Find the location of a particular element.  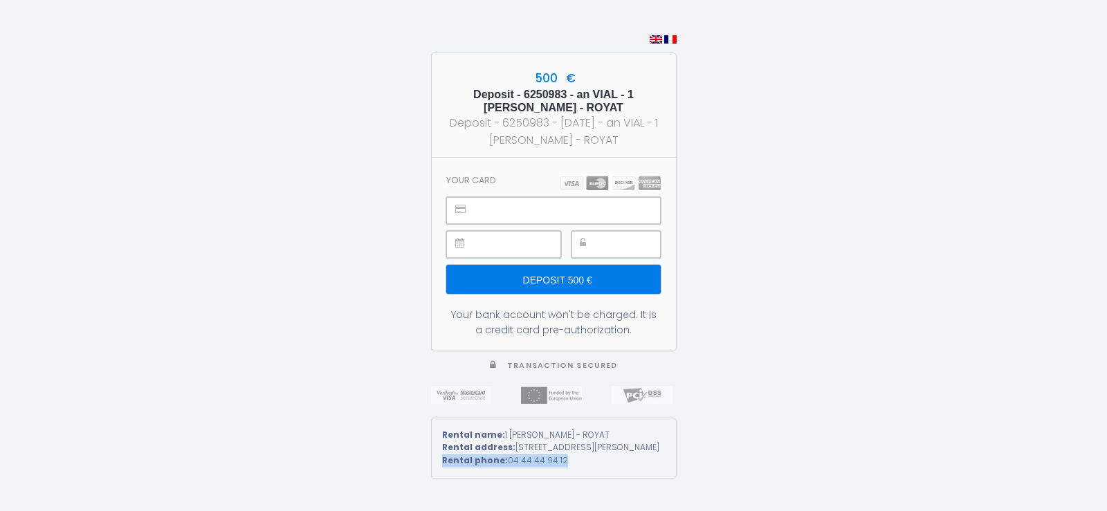

span: 500 € is located at coordinates (554, 78).